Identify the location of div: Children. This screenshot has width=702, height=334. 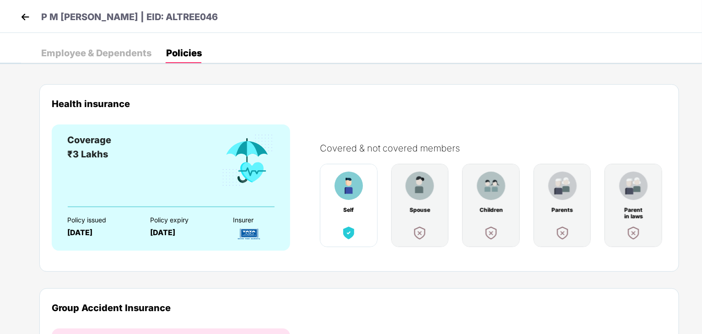
(491, 210).